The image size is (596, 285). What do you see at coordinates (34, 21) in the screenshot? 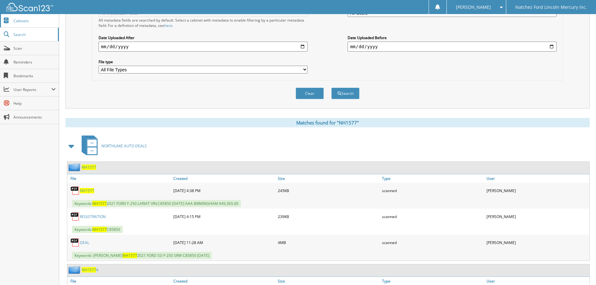
I see `span: Cabinets` at bounding box center [34, 21].